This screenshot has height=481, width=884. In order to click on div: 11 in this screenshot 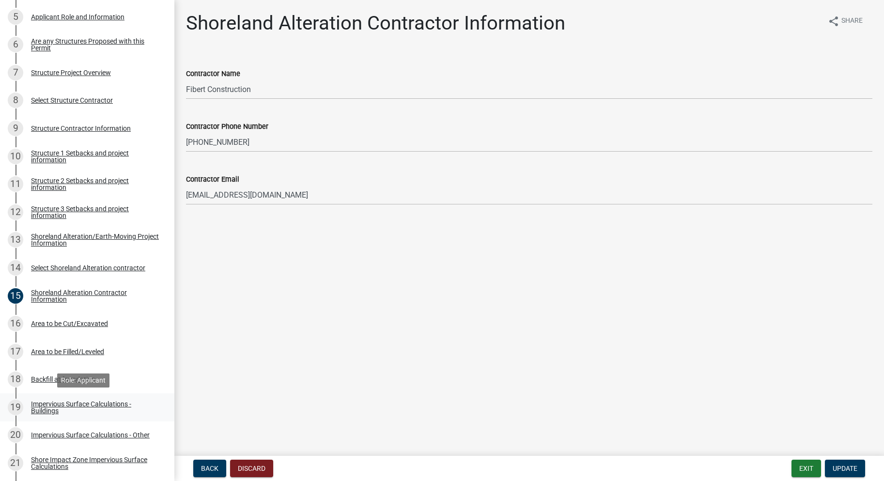, I will do `click(15, 184)`.